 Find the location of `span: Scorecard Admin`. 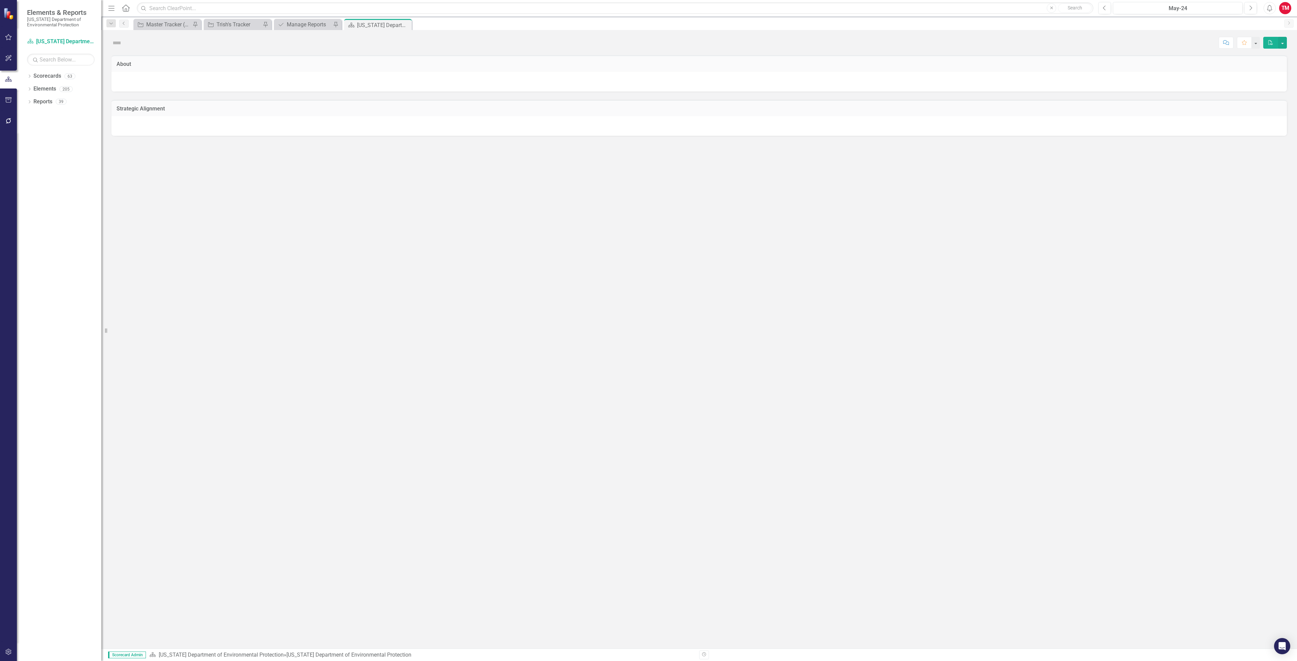

span: Scorecard Admin is located at coordinates (127, 655).